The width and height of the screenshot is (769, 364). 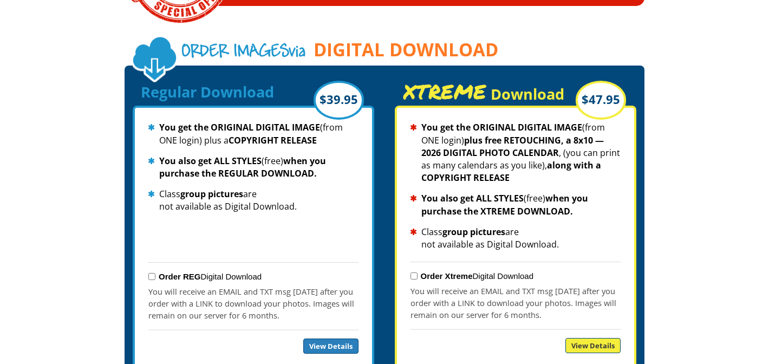 What do you see at coordinates (513, 146) in the screenshot?
I see `strong: plus free RETOUCHING, a 8x10 — 2026 DIGITAL PHOTO CALENDAR` at bounding box center [513, 146].